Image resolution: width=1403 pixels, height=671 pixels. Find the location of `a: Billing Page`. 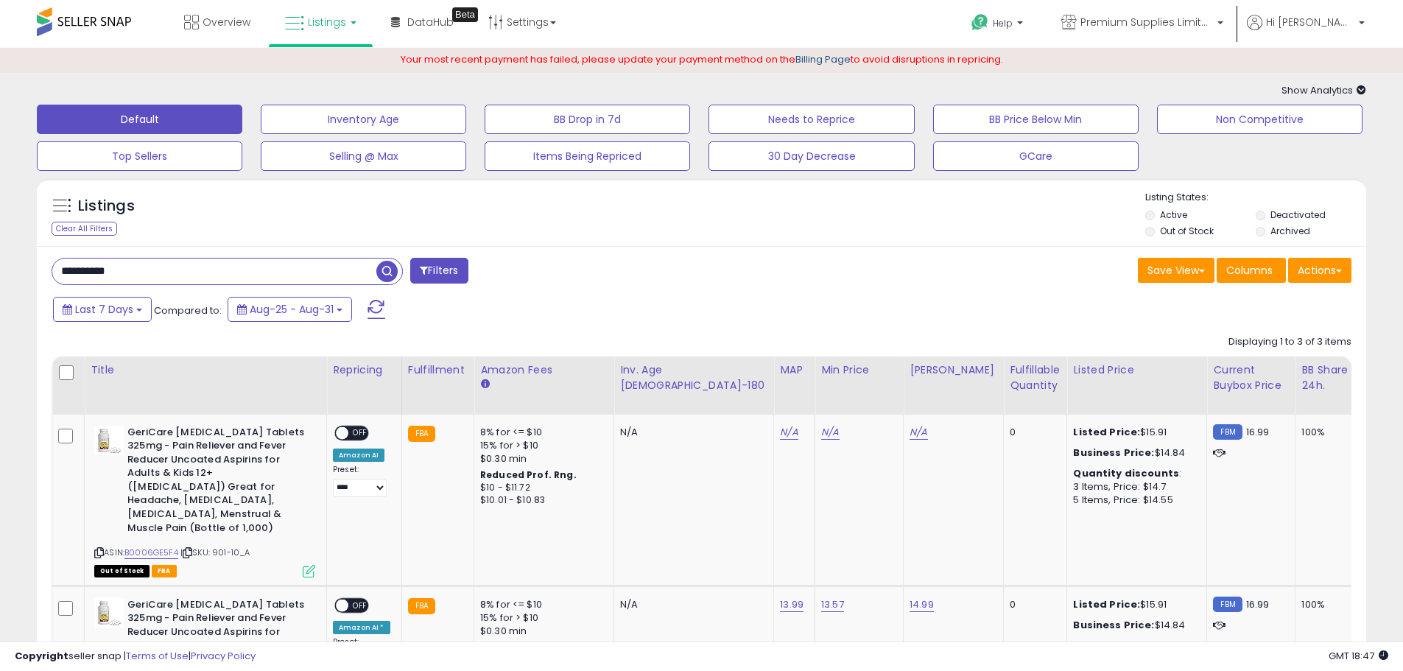

a: Billing Page is located at coordinates (823, 59).